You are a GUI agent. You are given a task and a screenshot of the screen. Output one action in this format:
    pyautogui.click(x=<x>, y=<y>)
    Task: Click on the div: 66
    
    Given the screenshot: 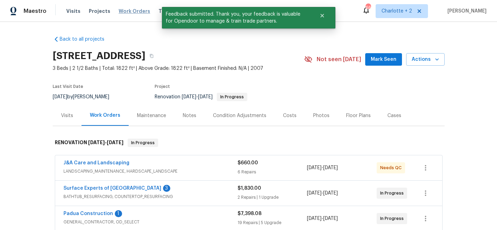 What is the action you would take?
    pyautogui.click(x=368, y=8)
    